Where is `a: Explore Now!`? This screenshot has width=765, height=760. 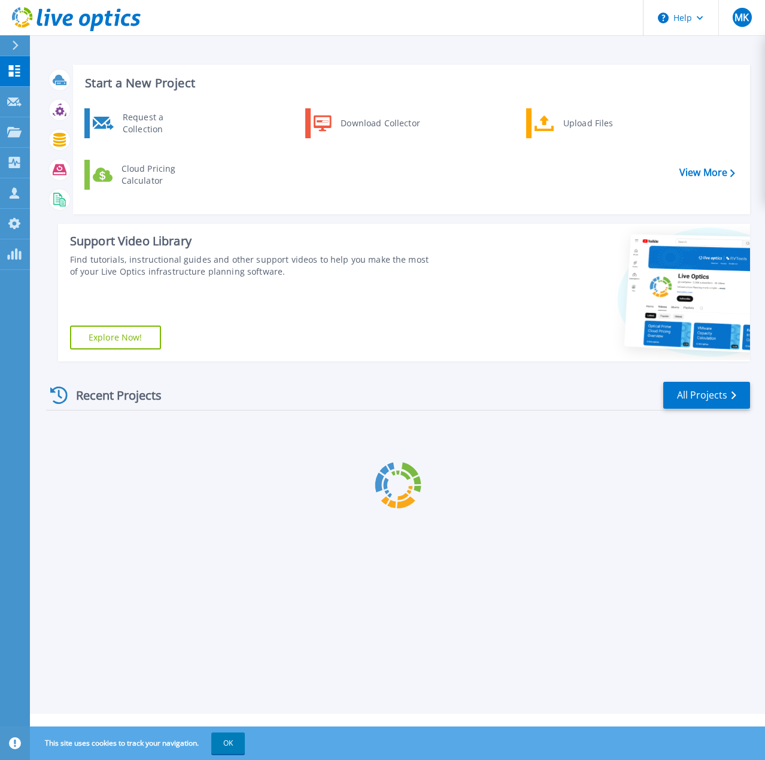
a: Explore Now! is located at coordinates (116, 338).